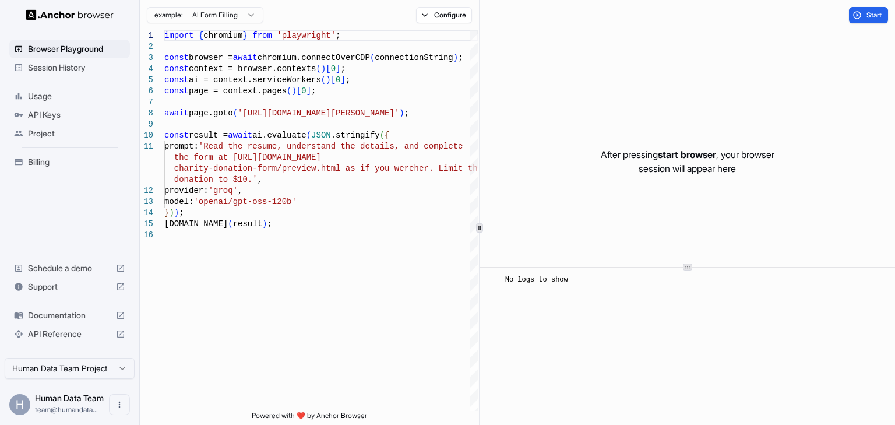 The image size is (895, 425). What do you see at coordinates (146, 146) in the screenshot?
I see `div: 11` at bounding box center [146, 146].